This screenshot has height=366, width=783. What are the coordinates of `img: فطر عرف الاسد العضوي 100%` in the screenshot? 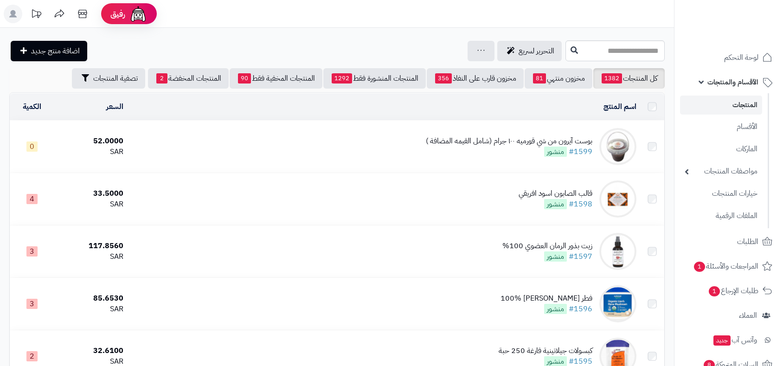 It's located at (618, 304).